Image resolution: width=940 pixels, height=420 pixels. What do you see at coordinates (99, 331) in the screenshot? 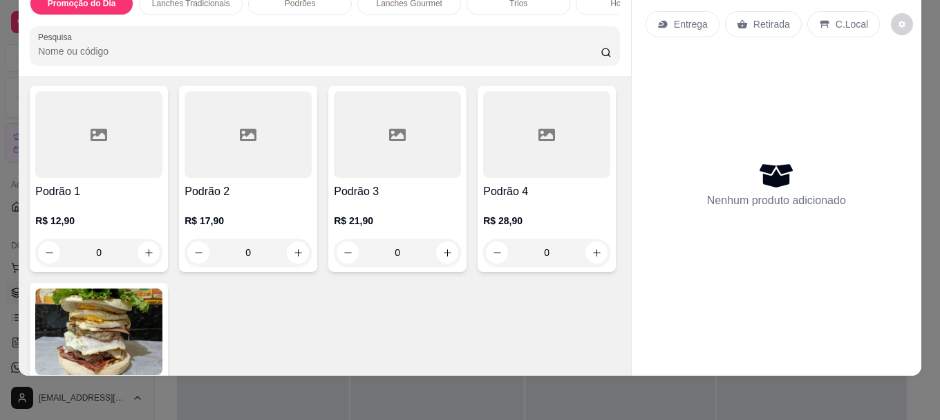
I see `img: product-image` at bounding box center [99, 331].